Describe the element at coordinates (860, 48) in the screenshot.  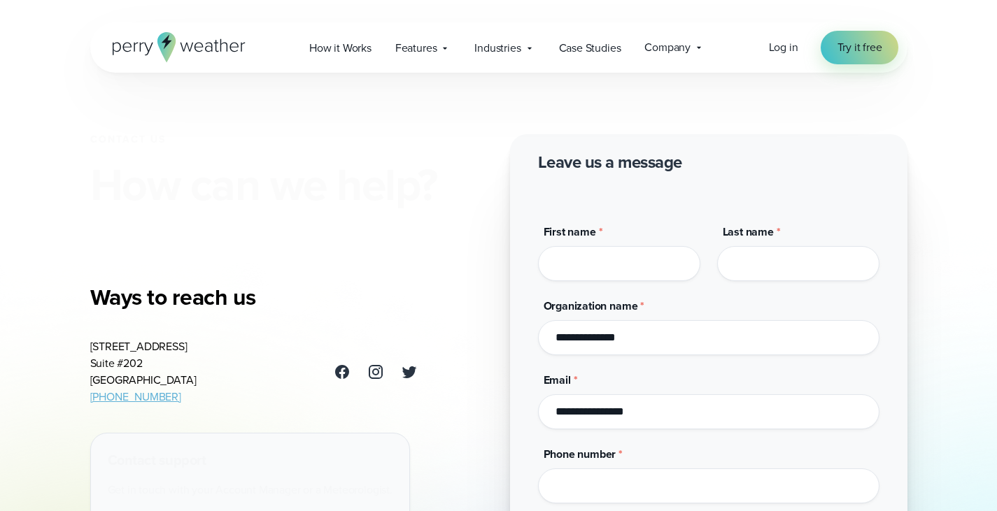
I see `a: Try it free` at that location.